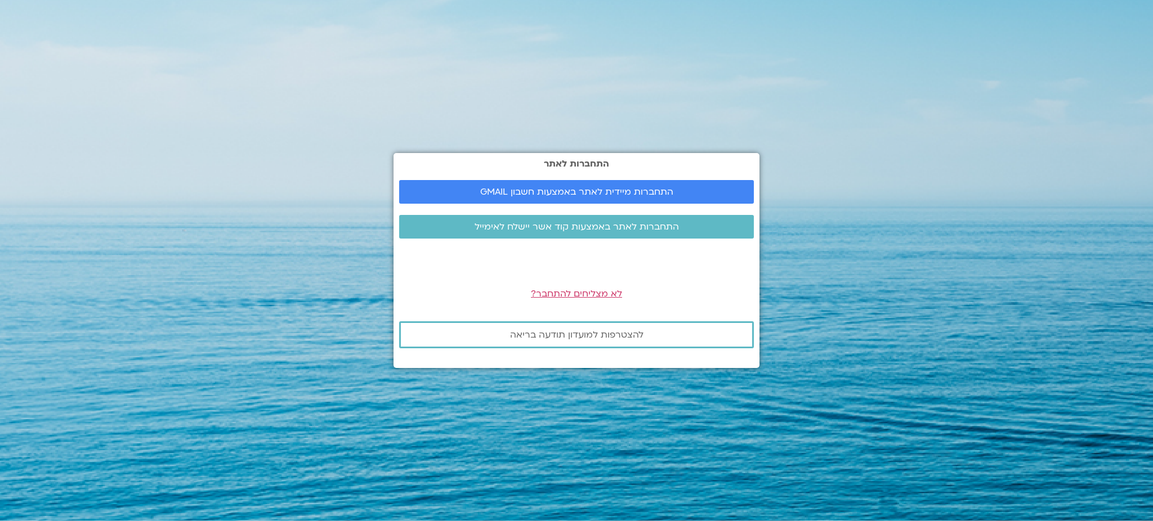 This screenshot has height=521, width=1153. What do you see at coordinates (577, 192) in the screenshot?
I see `a: התחברות מיידית לאתר באמצעות חשבון GMAIL` at bounding box center [577, 192].